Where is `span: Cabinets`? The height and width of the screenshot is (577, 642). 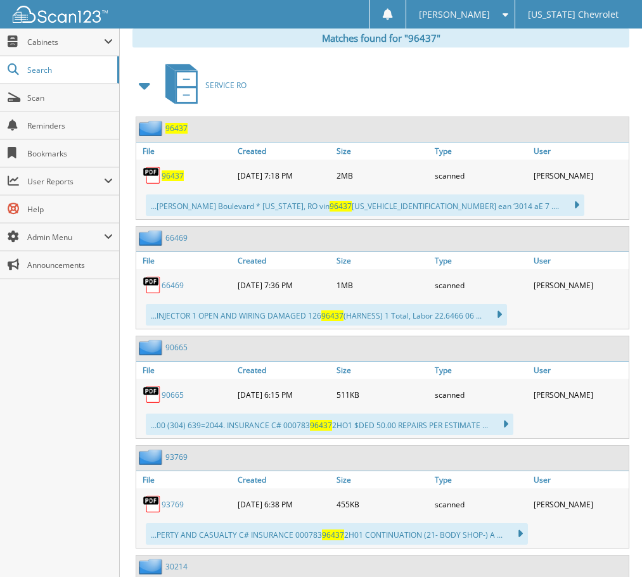 span: Cabinets is located at coordinates (65, 42).